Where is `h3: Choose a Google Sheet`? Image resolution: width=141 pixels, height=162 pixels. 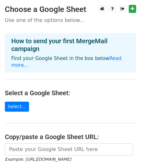
h3: Choose a Google Sheet is located at coordinates (70, 9).